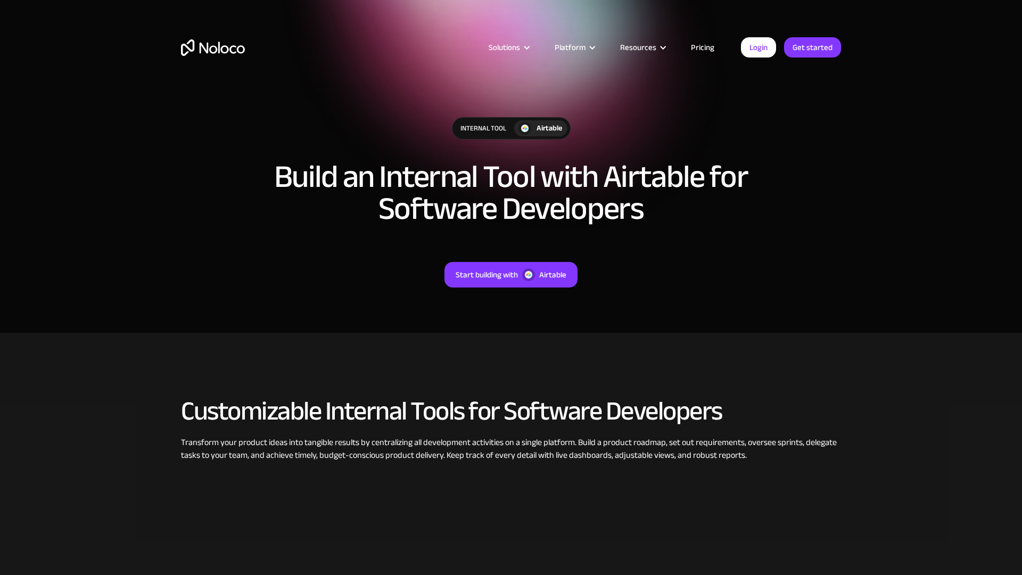 This screenshot has width=1022, height=575. What do you see at coordinates (703, 47) in the screenshot?
I see `a: Pricing` at bounding box center [703, 47].